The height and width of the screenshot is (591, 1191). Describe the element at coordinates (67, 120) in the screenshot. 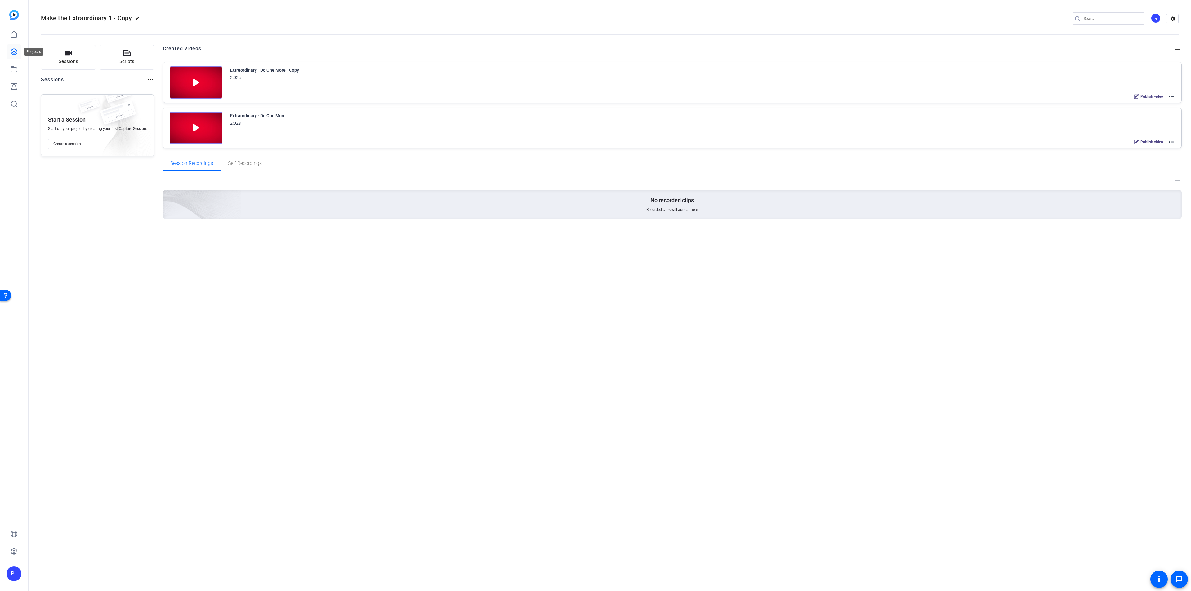

I see `p: Start a Session` at that location.